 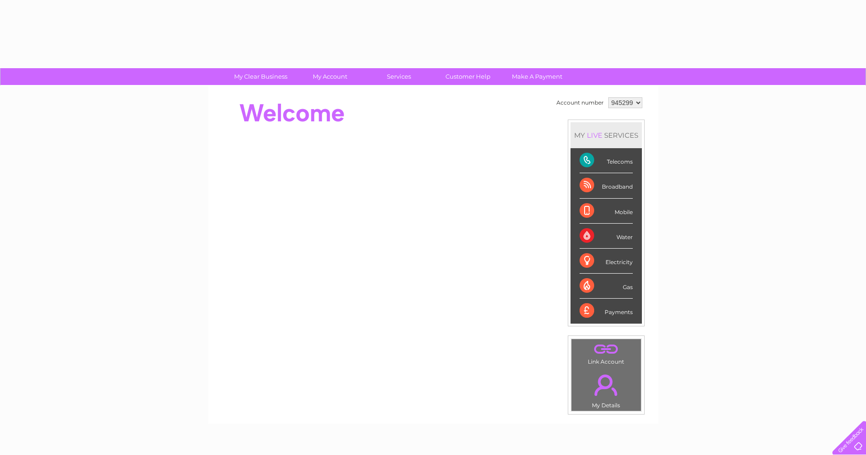 I want to click on a: Customer Help, so click(x=468, y=76).